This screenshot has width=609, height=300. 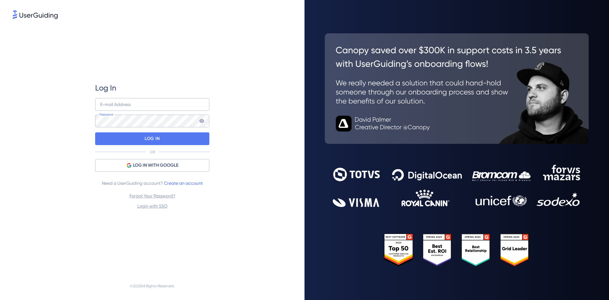 I want to click on p: OR, so click(x=152, y=152).